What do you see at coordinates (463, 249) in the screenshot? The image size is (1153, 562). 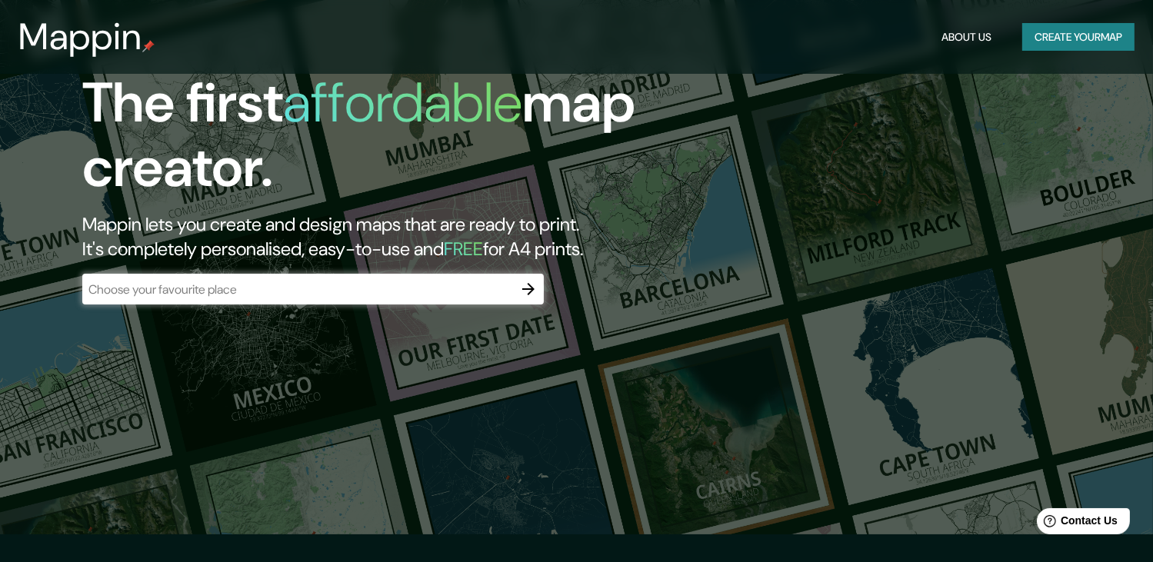 I see `h5: FREE` at bounding box center [463, 249].